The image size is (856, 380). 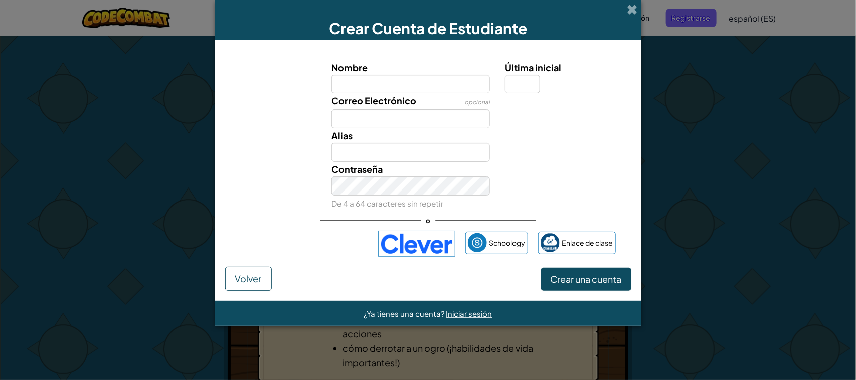 I want to click on img: classlink-logo-small.png, so click(x=550, y=243).